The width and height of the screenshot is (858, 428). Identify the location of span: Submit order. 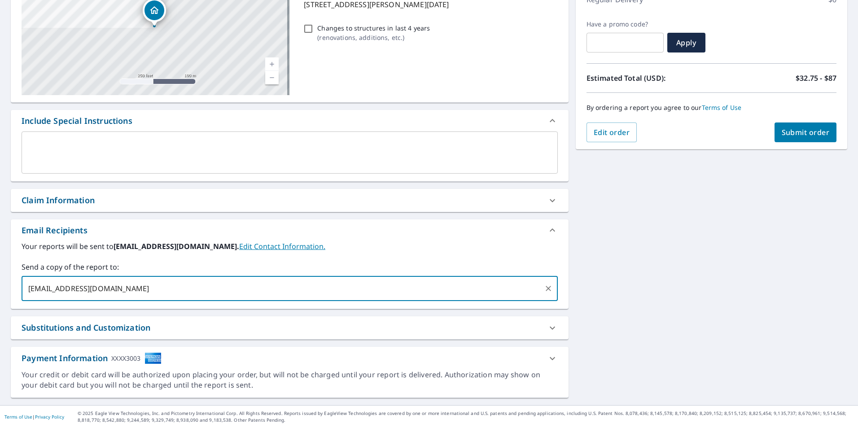
(805, 132).